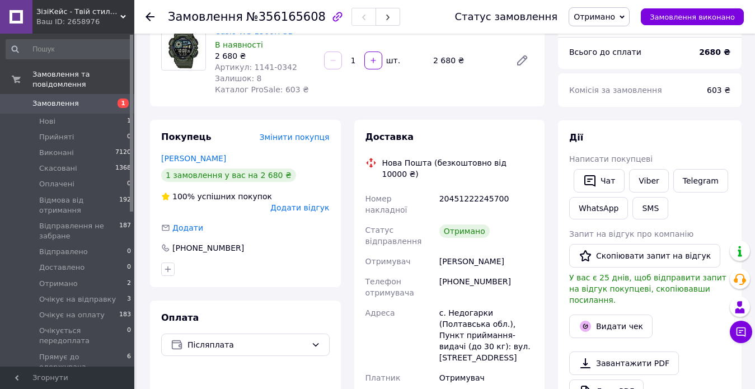  I want to click on div: Нова Пошта (безкоштовно від 10000 ₴), so click(458, 169).